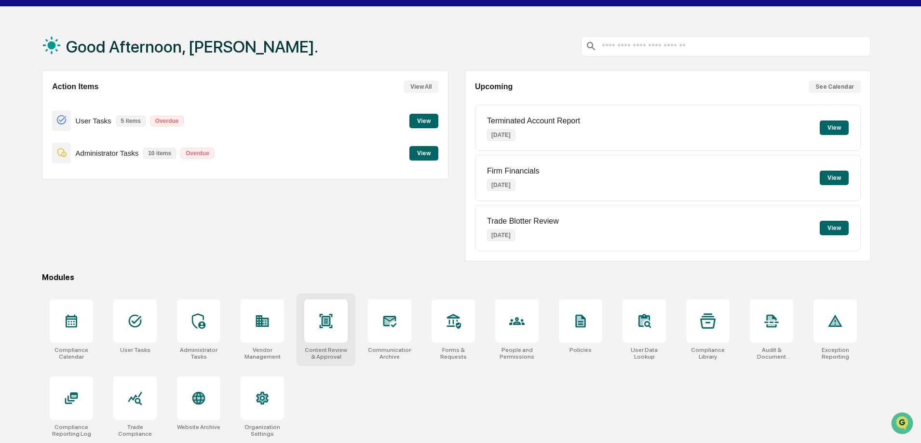 This screenshot has width=921, height=443. Describe the element at coordinates (517, 353) in the screenshot. I see `div: People and Permissions` at that location.